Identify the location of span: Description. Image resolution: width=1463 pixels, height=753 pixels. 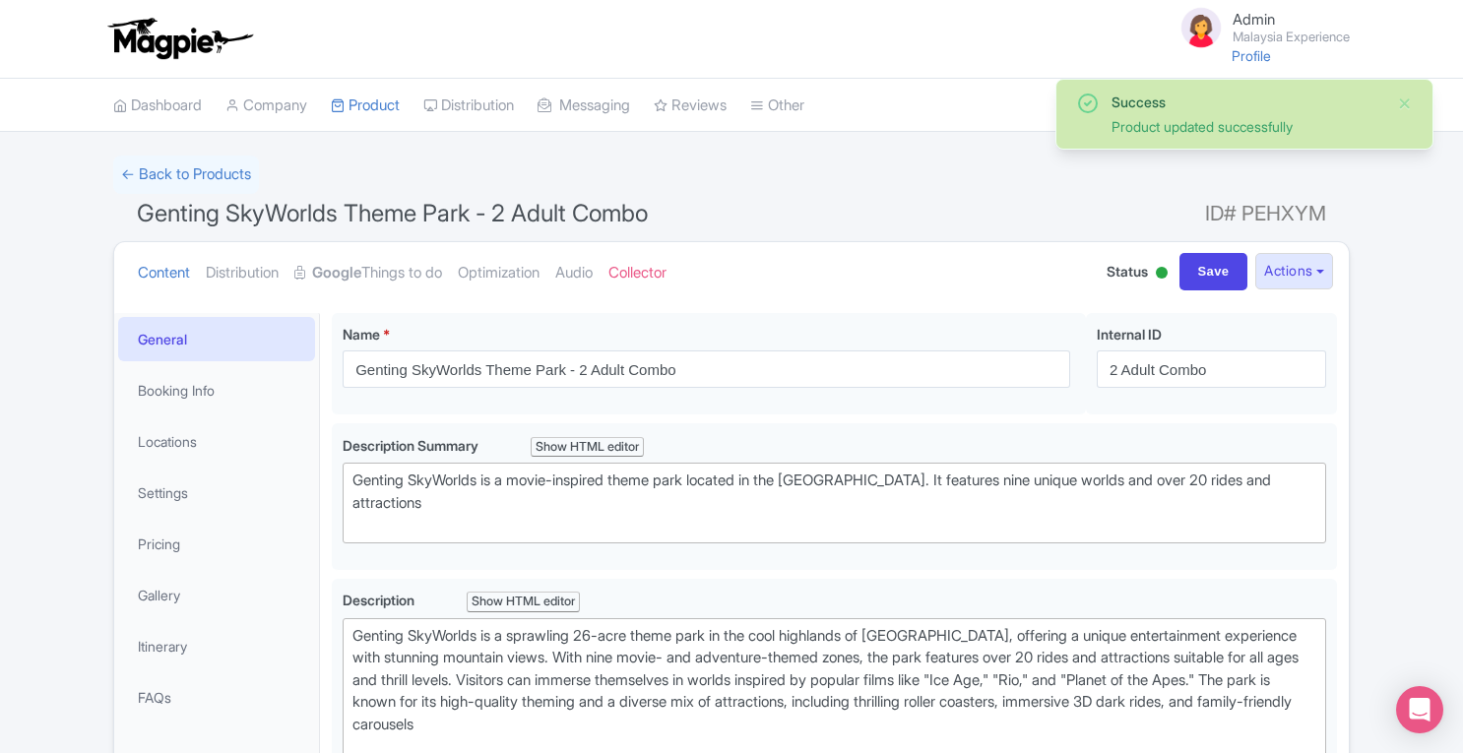
(380, 600).